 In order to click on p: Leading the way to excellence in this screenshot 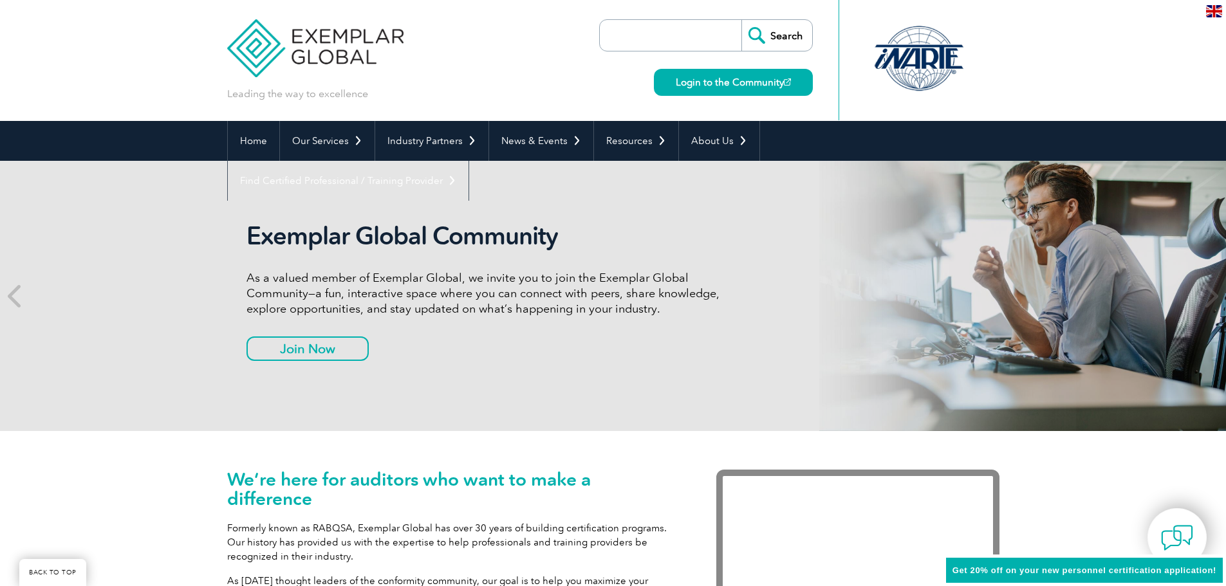, I will do `click(297, 94)`.